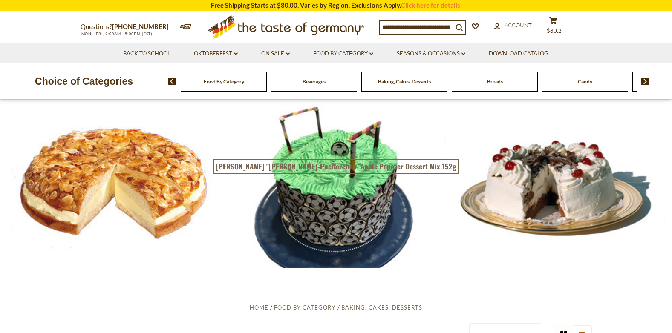 Image resolution: width=672 pixels, height=333 pixels. I want to click on a: Seasons & Occasions, so click(431, 54).